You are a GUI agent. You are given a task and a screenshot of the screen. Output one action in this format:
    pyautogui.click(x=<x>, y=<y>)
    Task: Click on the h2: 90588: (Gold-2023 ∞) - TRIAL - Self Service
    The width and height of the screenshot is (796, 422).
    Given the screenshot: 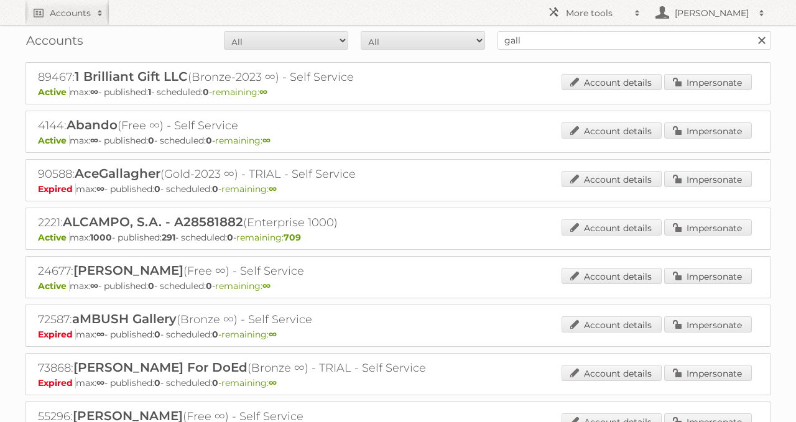 What is the action you would take?
    pyautogui.click(x=255, y=174)
    